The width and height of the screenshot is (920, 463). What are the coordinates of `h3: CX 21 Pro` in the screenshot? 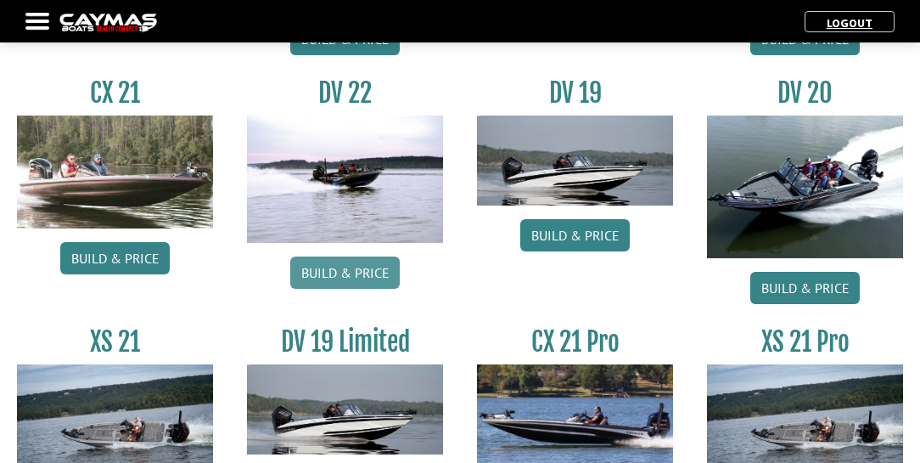 It's located at (575, 341).